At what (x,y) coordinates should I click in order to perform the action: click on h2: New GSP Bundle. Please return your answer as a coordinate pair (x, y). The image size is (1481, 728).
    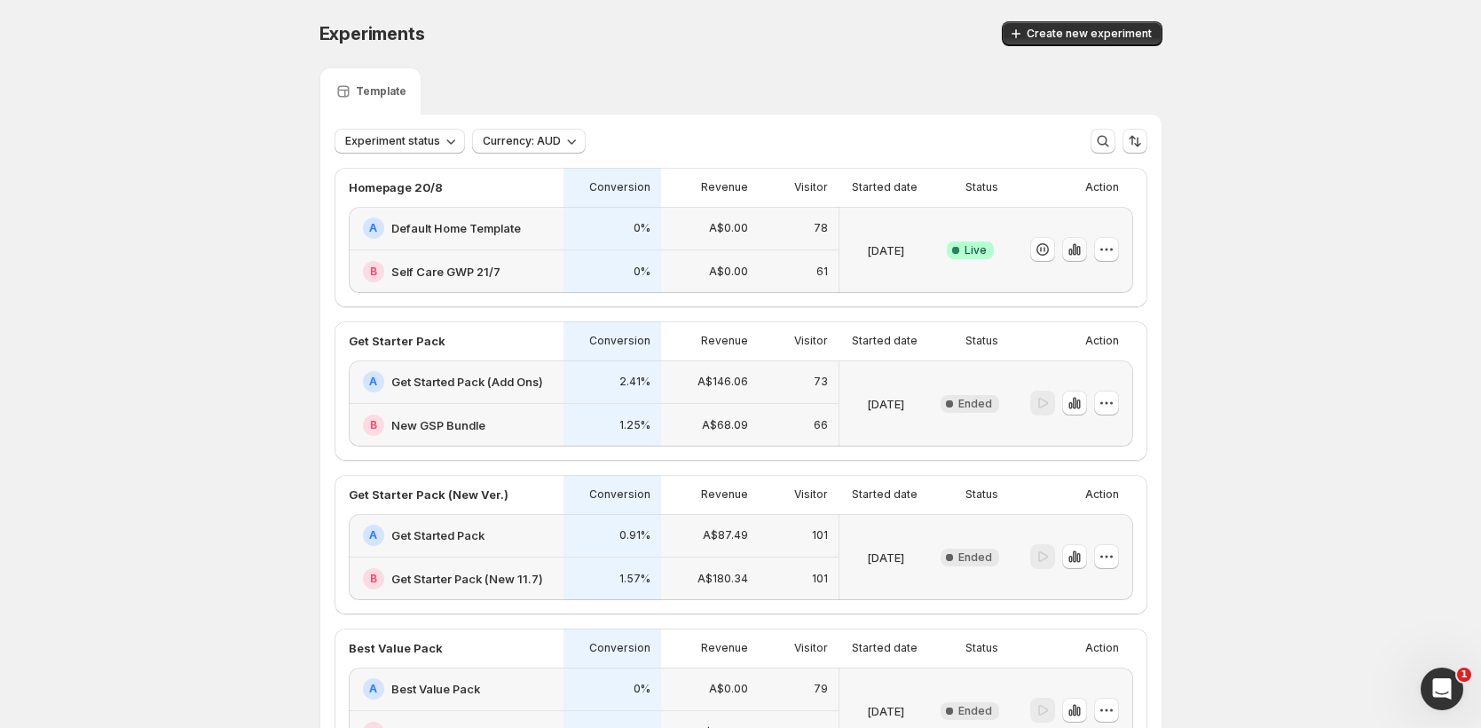
    Looking at the image, I should click on (438, 425).